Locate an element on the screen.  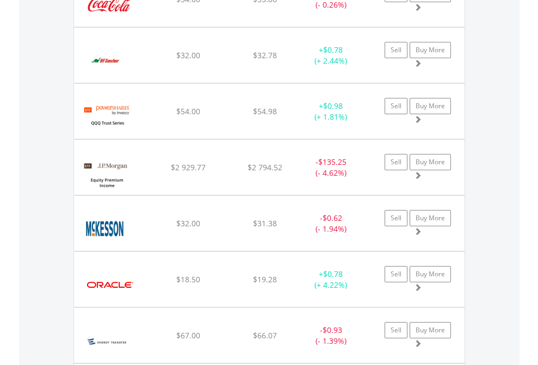
img: EQU.US.JEPI.png is located at coordinates (107, 172).